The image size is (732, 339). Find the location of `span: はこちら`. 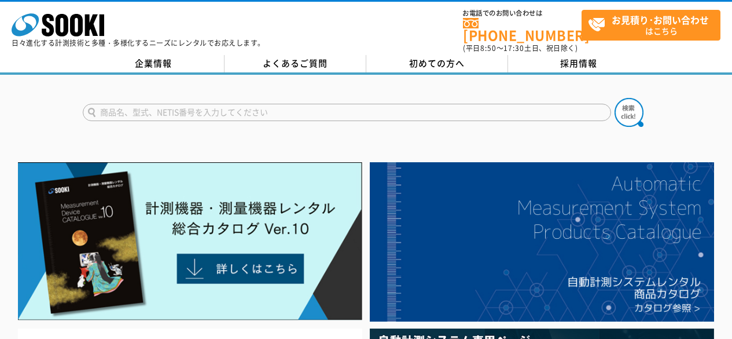

span: はこちら is located at coordinates (654, 25).